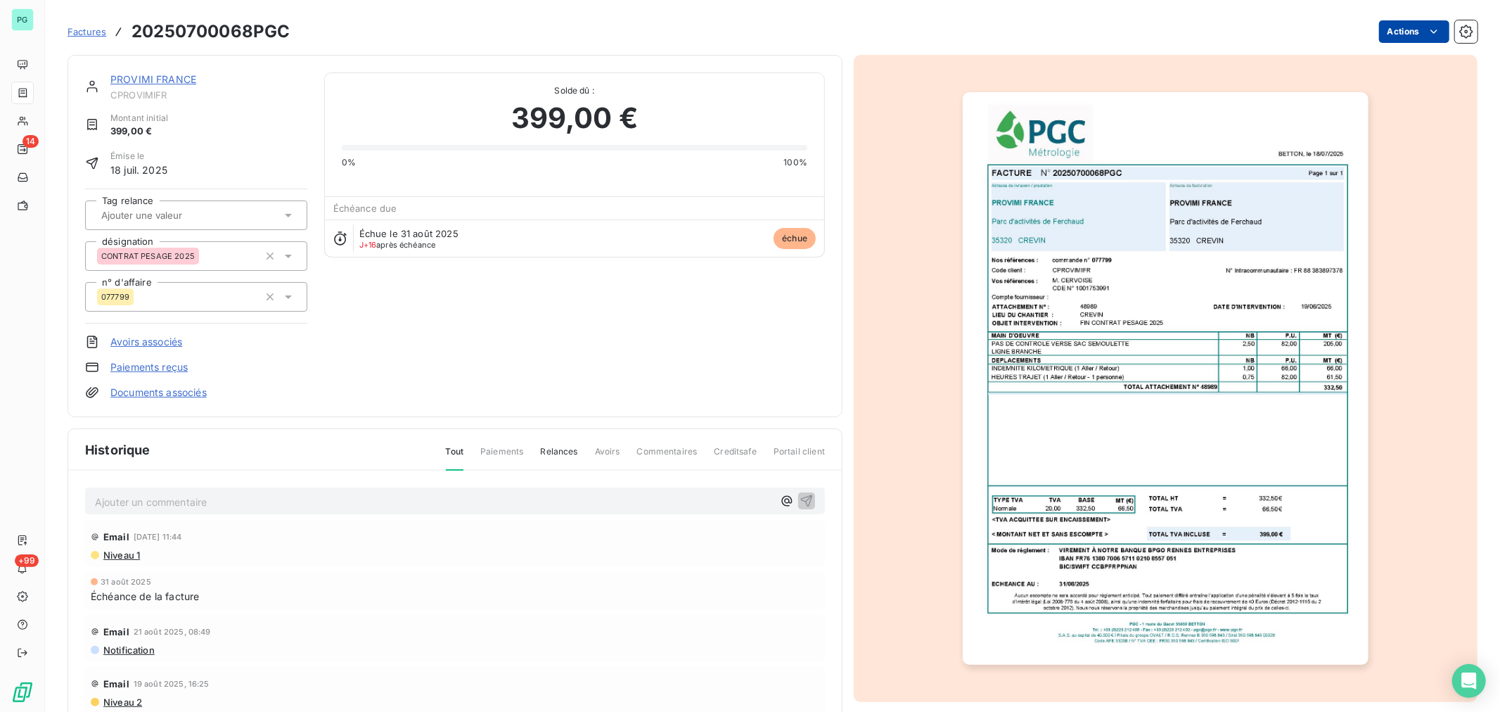  What do you see at coordinates (575, 91) in the screenshot?
I see `span: Solde dû :` at bounding box center [575, 91].